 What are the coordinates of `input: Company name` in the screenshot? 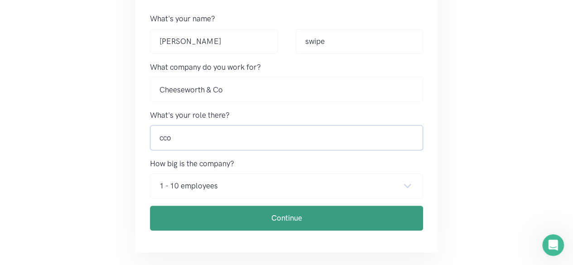 It's located at (286, 89).